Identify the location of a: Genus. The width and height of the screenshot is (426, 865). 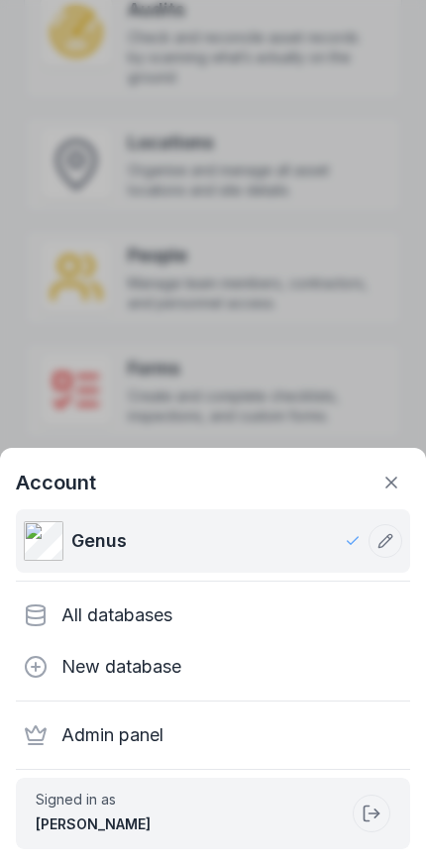
(192, 541).